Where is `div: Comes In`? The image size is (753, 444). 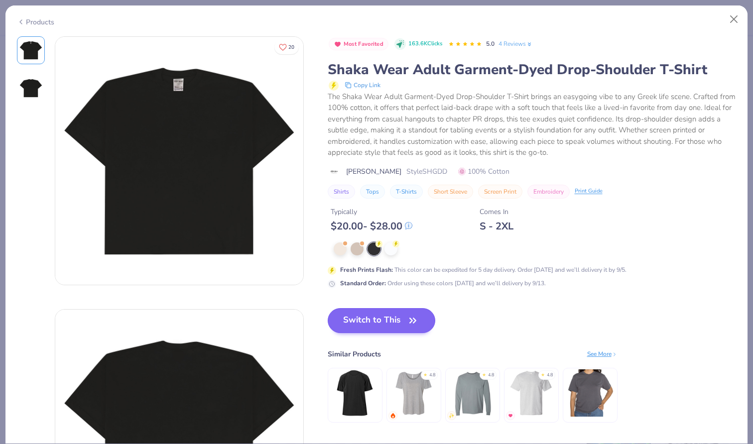
div: Comes In is located at coordinates (497, 212).